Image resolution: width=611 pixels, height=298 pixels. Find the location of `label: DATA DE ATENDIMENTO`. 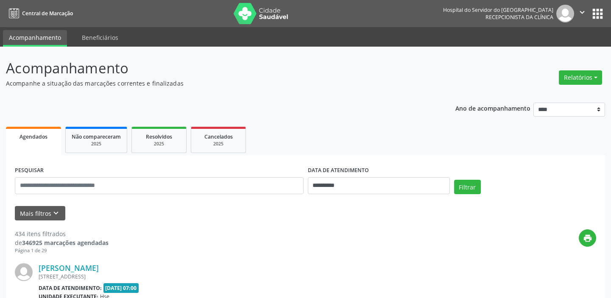

label: DATA DE ATENDIMENTO is located at coordinates (339, 171).